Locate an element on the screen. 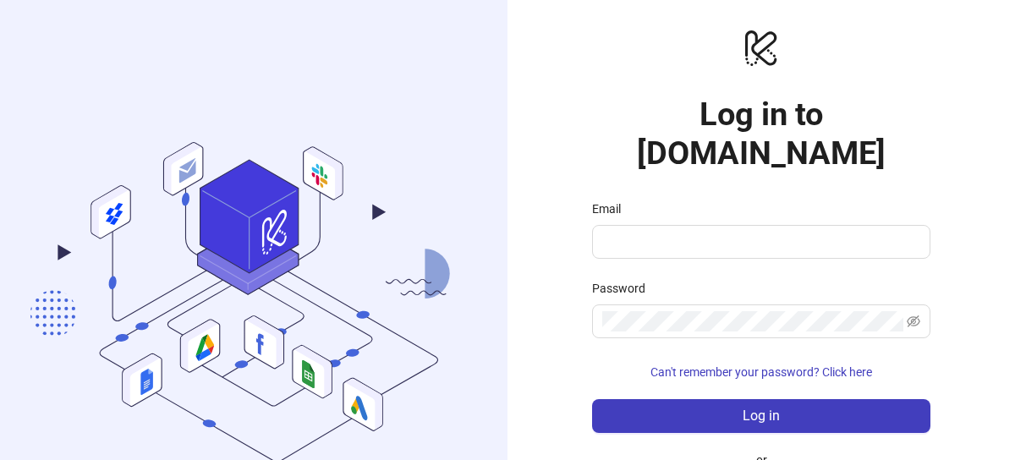 Image resolution: width=1015 pixels, height=460 pixels. a: Can't remember your password? Click here is located at coordinates (761, 372).